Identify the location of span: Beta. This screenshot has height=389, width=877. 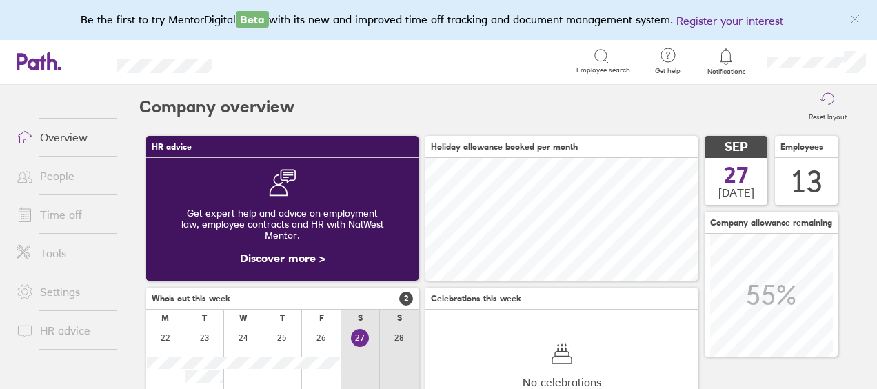
(252, 19).